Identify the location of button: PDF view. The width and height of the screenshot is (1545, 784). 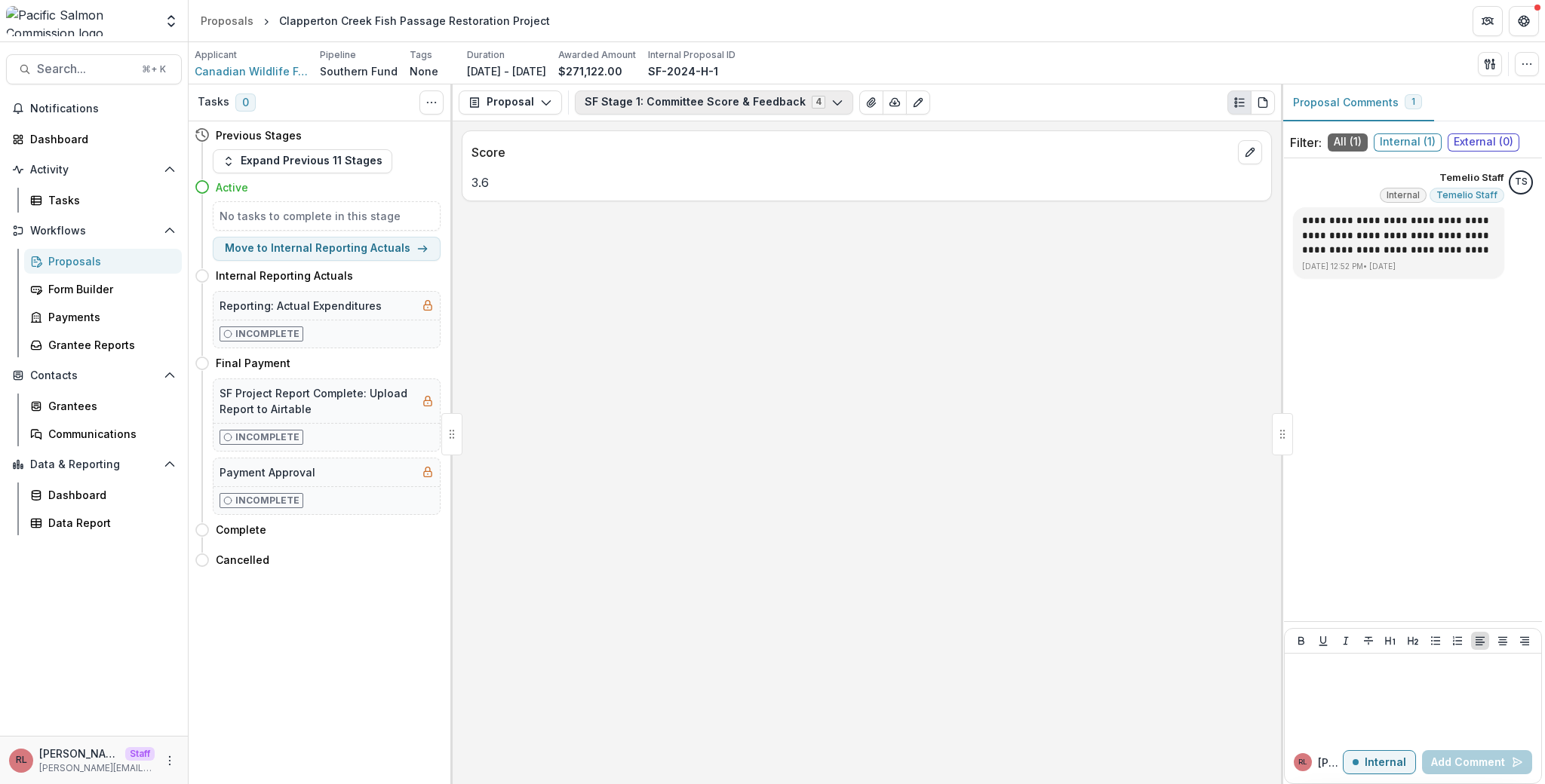
(1262, 103).